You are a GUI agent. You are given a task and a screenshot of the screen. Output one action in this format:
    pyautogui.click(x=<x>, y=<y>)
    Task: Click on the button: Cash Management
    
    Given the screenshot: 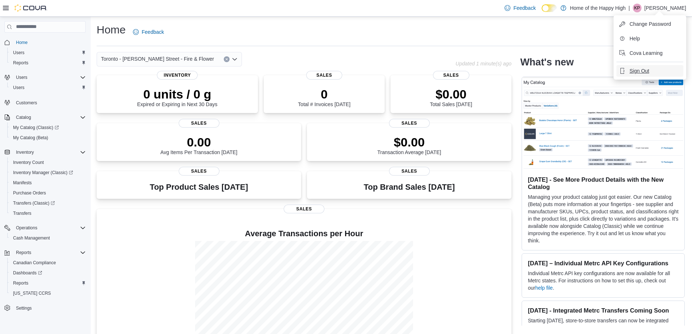 What is the action you would take?
    pyautogui.click(x=48, y=238)
    